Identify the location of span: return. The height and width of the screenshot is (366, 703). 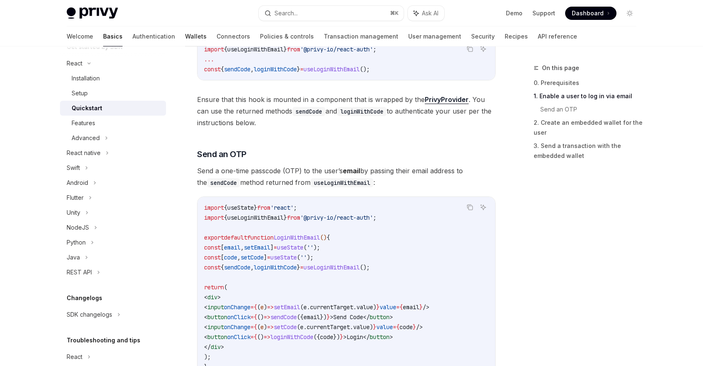
(214, 287).